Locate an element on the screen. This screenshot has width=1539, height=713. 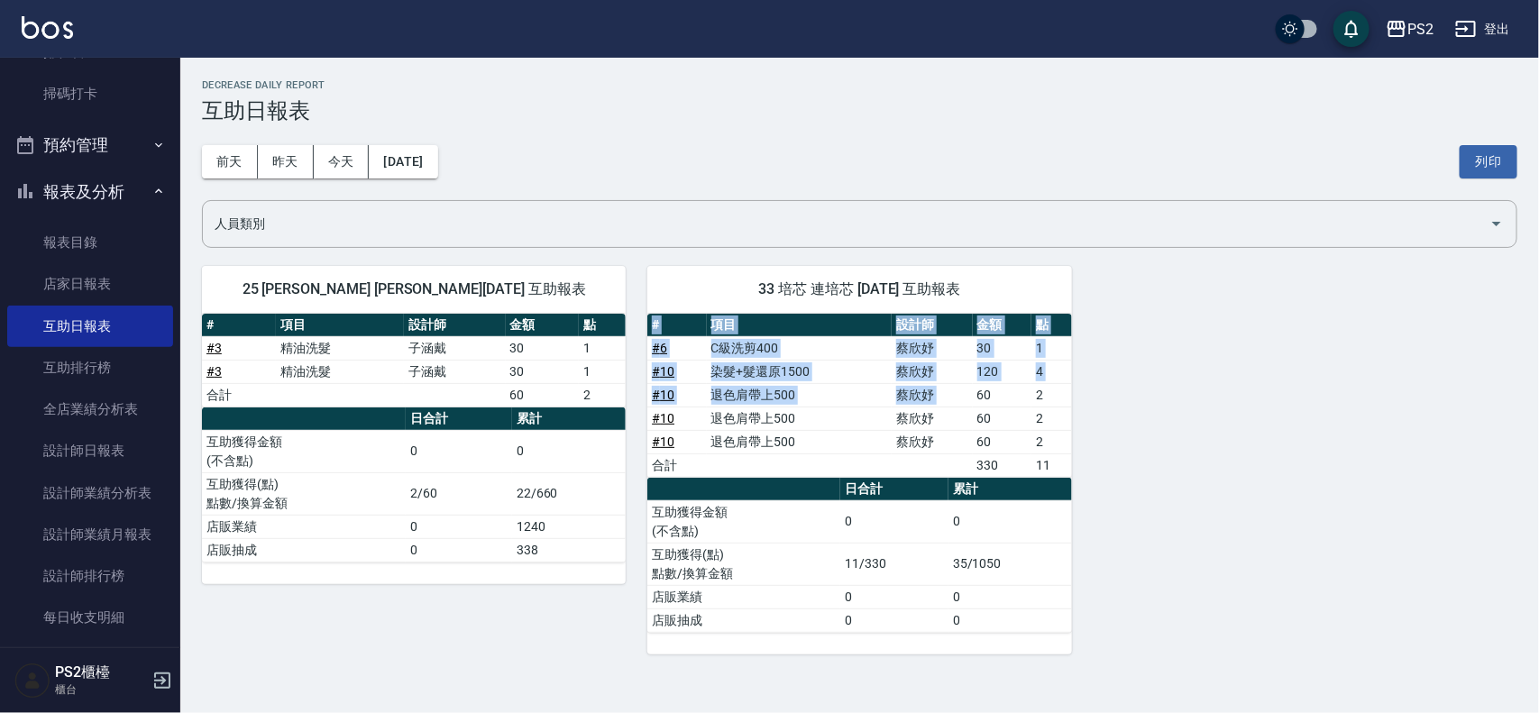
a: 設計師業績月報表 is located at coordinates (90, 535).